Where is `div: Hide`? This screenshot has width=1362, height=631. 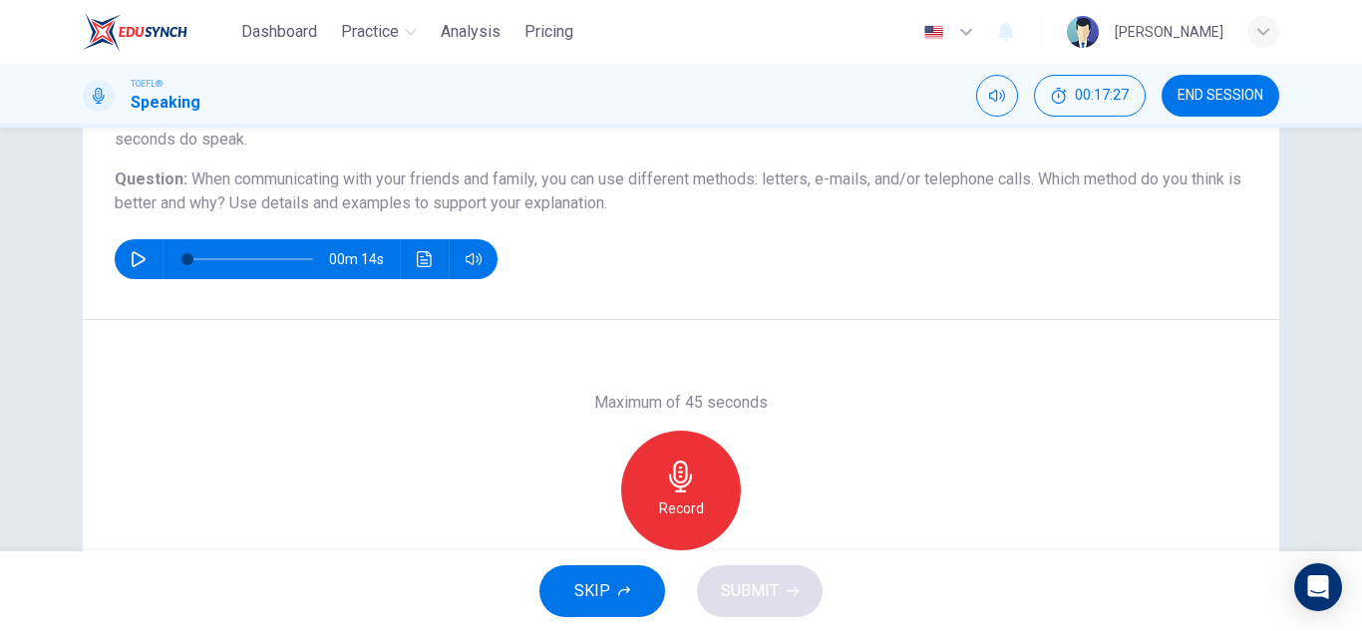
div: Hide is located at coordinates (1090, 96).